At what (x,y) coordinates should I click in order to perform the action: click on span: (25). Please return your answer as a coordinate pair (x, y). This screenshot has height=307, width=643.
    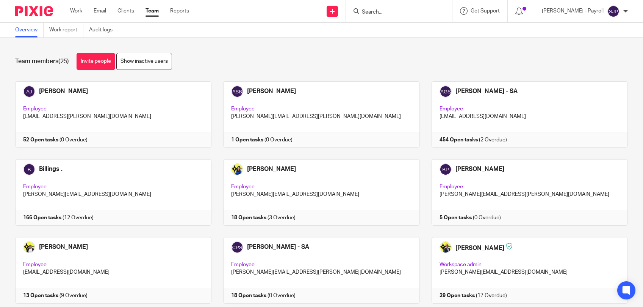
    Looking at the image, I should click on (64, 61).